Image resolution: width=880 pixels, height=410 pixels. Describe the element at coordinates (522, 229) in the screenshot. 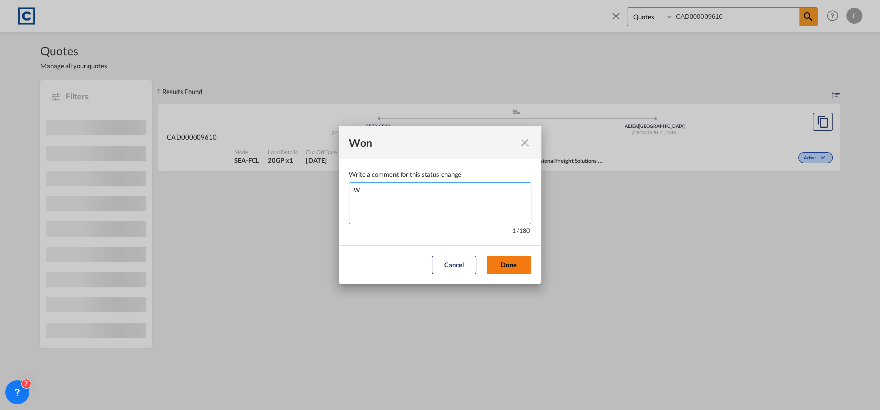

I see `div: 1 / 180` at that location.